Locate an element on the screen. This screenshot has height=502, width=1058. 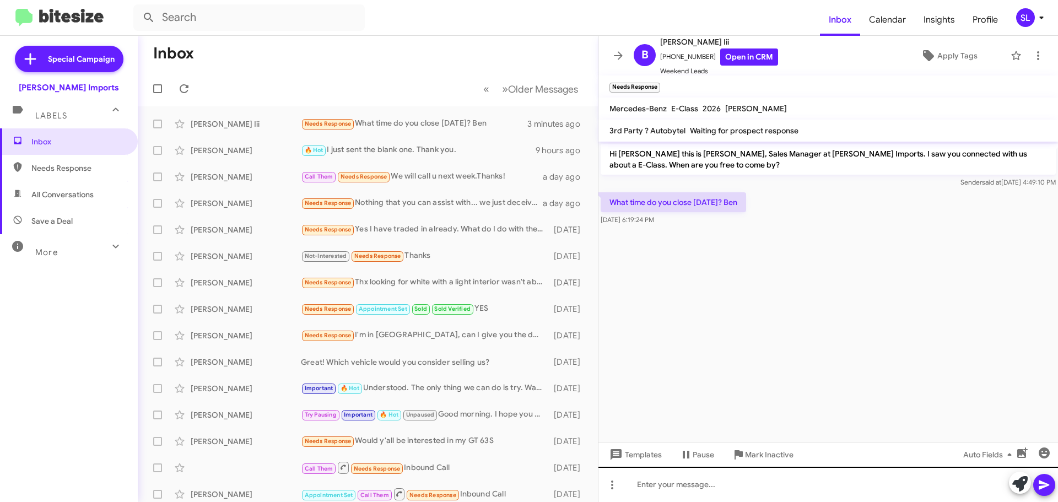
span: Important is located at coordinates (358, 415).